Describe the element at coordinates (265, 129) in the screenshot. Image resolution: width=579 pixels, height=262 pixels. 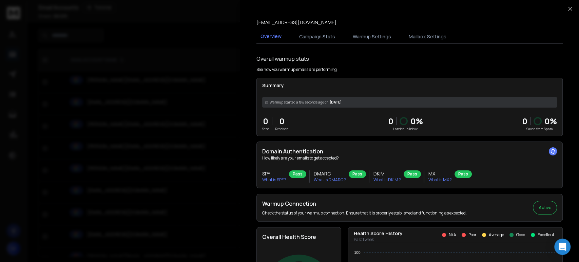
I see `p: Sent` at that location.